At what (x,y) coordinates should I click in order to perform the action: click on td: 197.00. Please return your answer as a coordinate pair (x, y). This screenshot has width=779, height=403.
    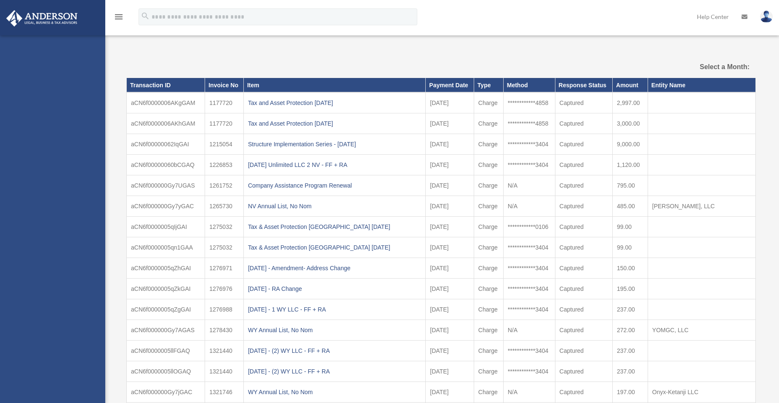
    Looking at the image, I should click on (631, 392).